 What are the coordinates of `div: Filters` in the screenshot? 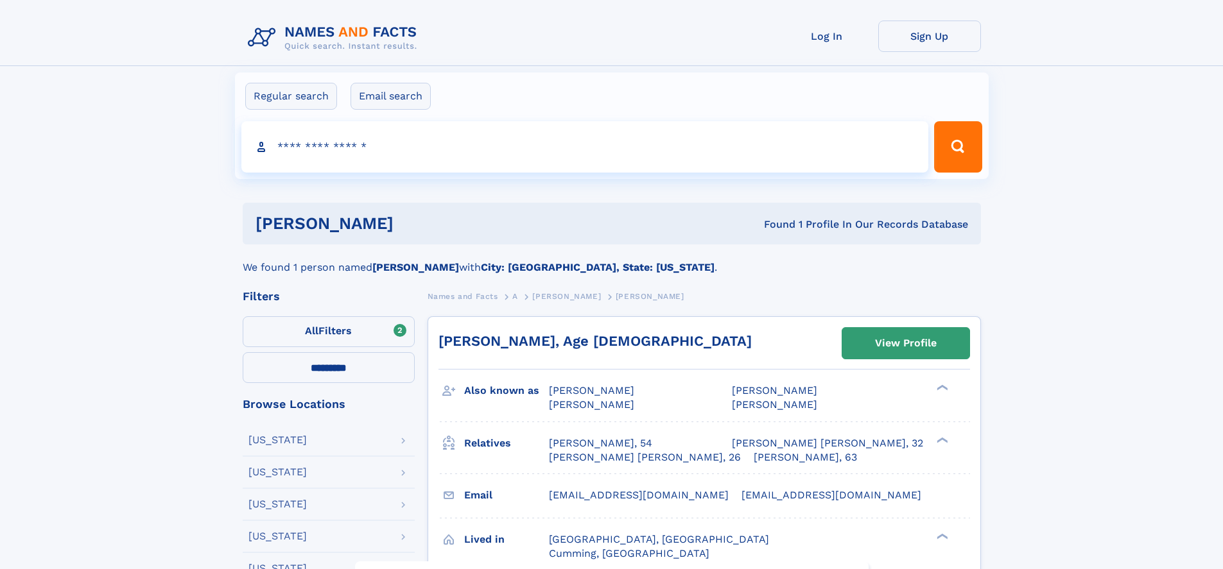 It's located at (329, 296).